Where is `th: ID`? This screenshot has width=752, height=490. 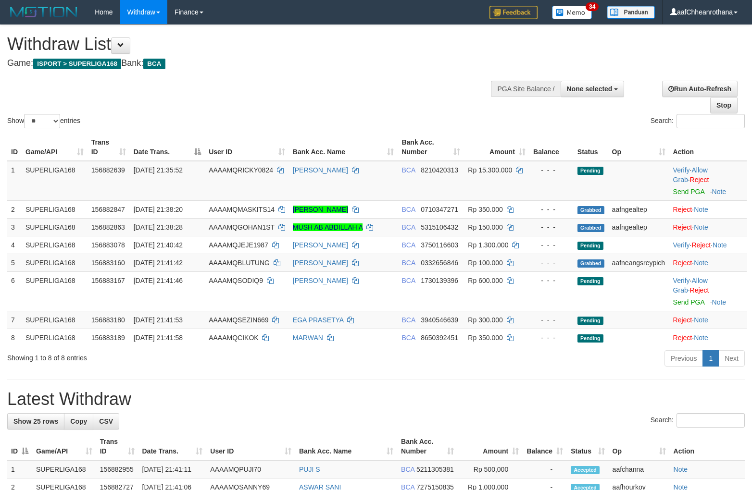
th: ID is located at coordinates (14, 147).